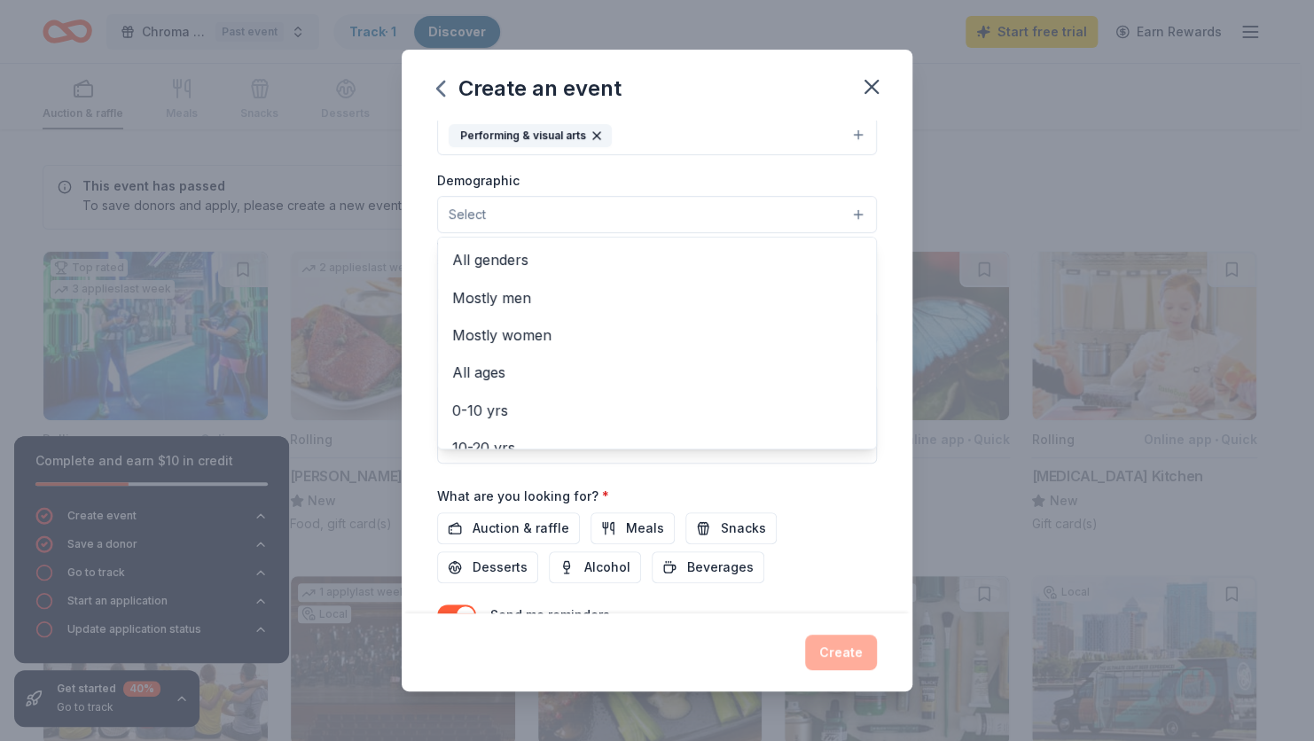 The height and width of the screenshot is (741, 1314). Describe the element at coordinates (657, 343) in the screenshot. I see `div: Select` at that location.